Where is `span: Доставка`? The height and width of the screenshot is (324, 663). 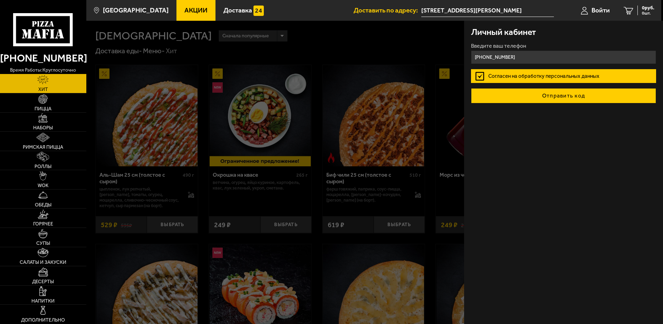 span: Доставка is located at coordinates (238, 10).